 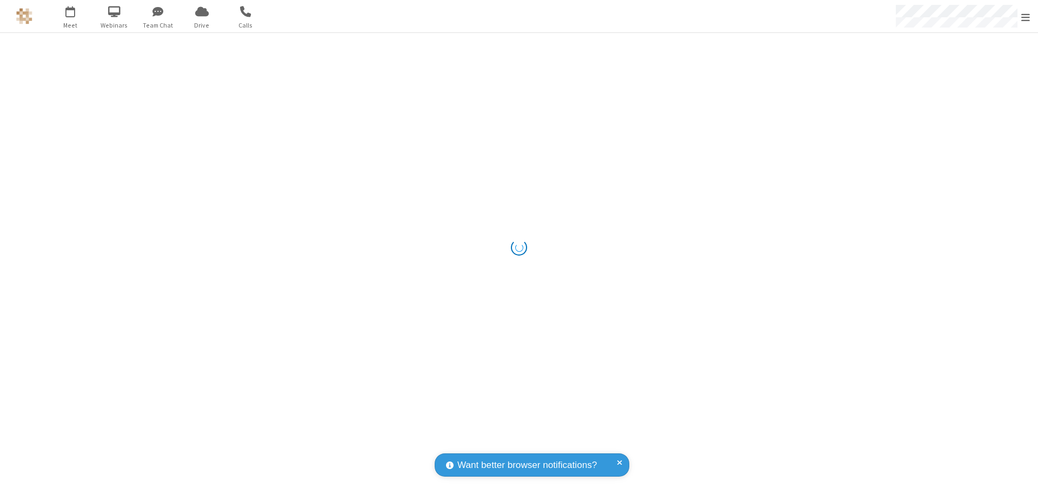 What do you see at coordinates (202, 25) in the screenshot?
I see `span: Drive` at bounding box center [202, 25].